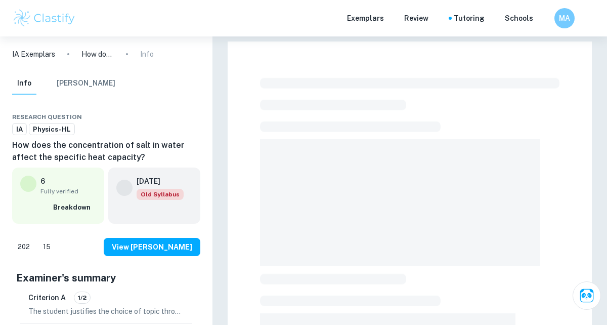  Describe the element at coordinates (24, 247) in the screenshot. I see `div: Like` at that location.